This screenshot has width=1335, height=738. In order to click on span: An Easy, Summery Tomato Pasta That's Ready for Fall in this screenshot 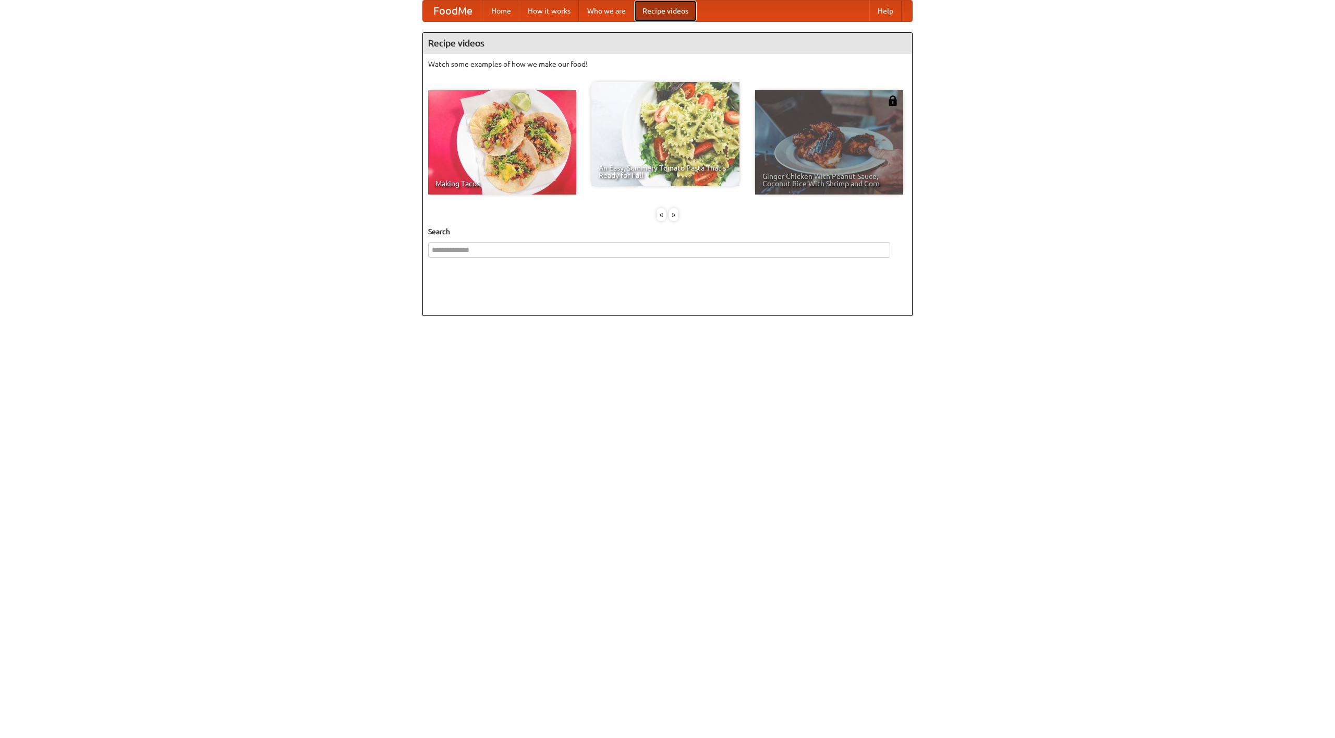, I will do `click(665, 172)`.